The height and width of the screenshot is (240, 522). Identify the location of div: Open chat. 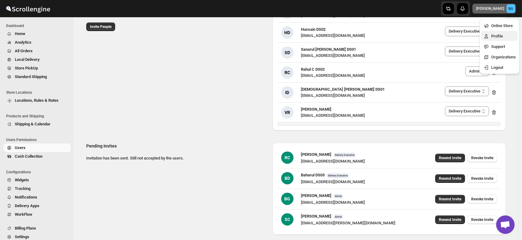
(505, 225).